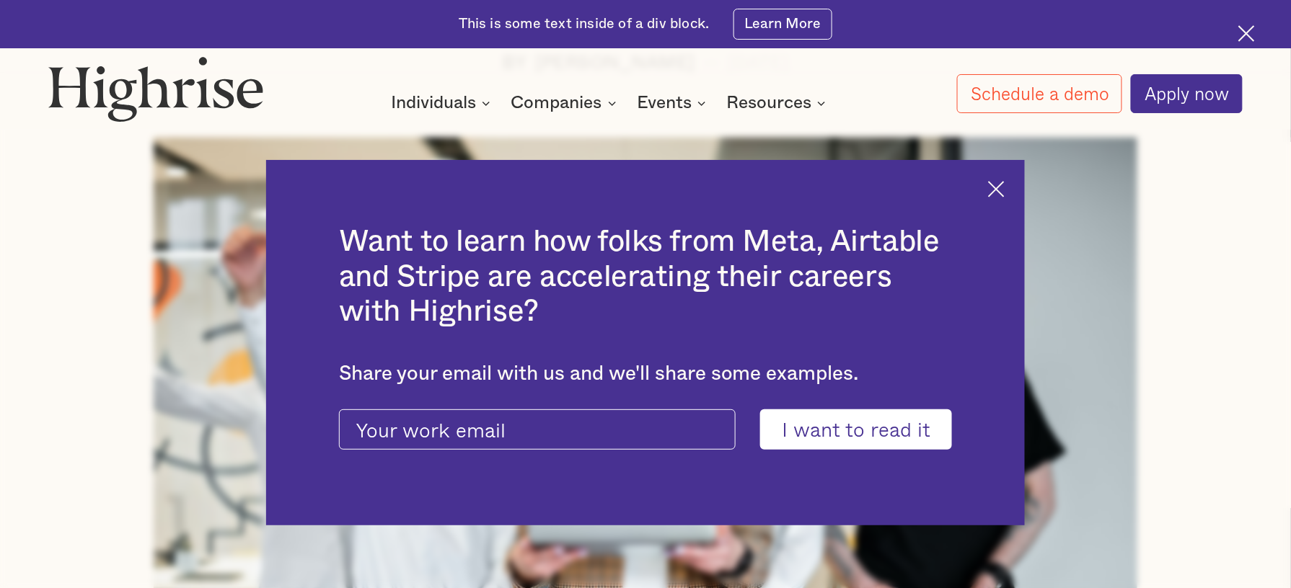  Describe the element at coordinates (1186, 94) in the screenshot. I see `a: Apply now` at that location.